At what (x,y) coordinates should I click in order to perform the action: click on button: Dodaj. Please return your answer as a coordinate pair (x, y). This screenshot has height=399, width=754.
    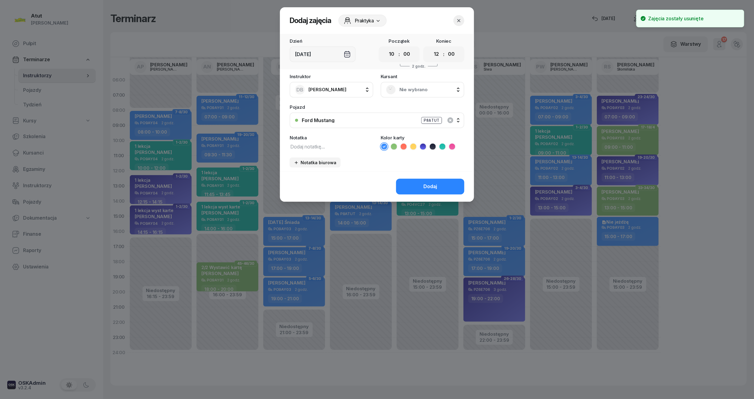
    Looking at the image, I should click on (430, 187).